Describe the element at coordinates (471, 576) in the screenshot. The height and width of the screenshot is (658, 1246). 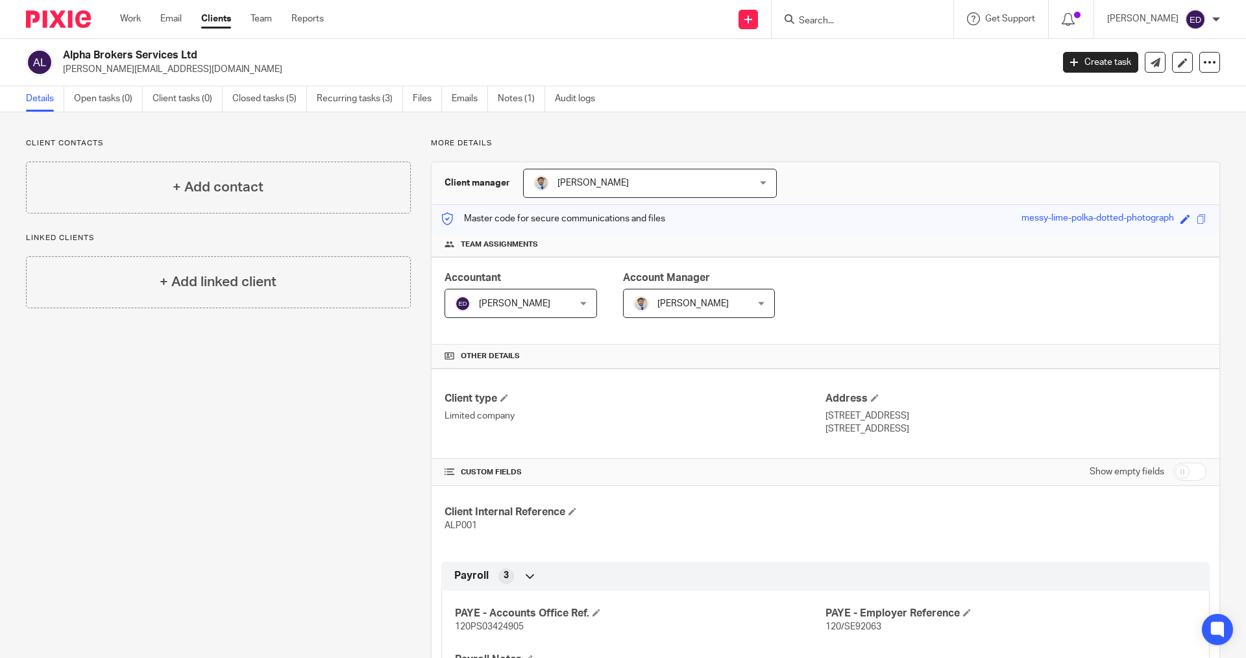
I see `span: Payroll` at that location.